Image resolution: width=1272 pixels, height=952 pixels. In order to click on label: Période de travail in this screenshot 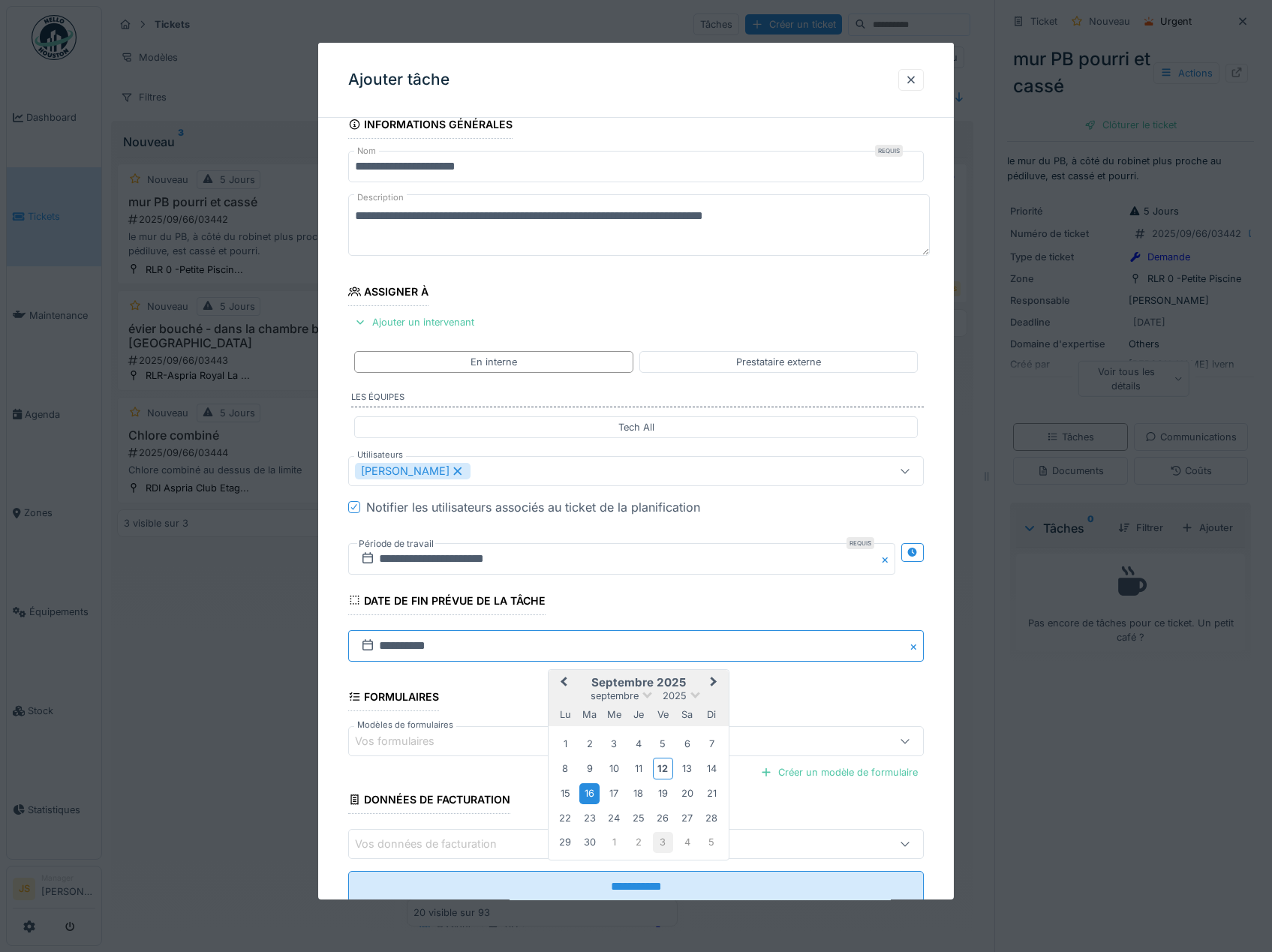, I will do `click(396, 544)`.